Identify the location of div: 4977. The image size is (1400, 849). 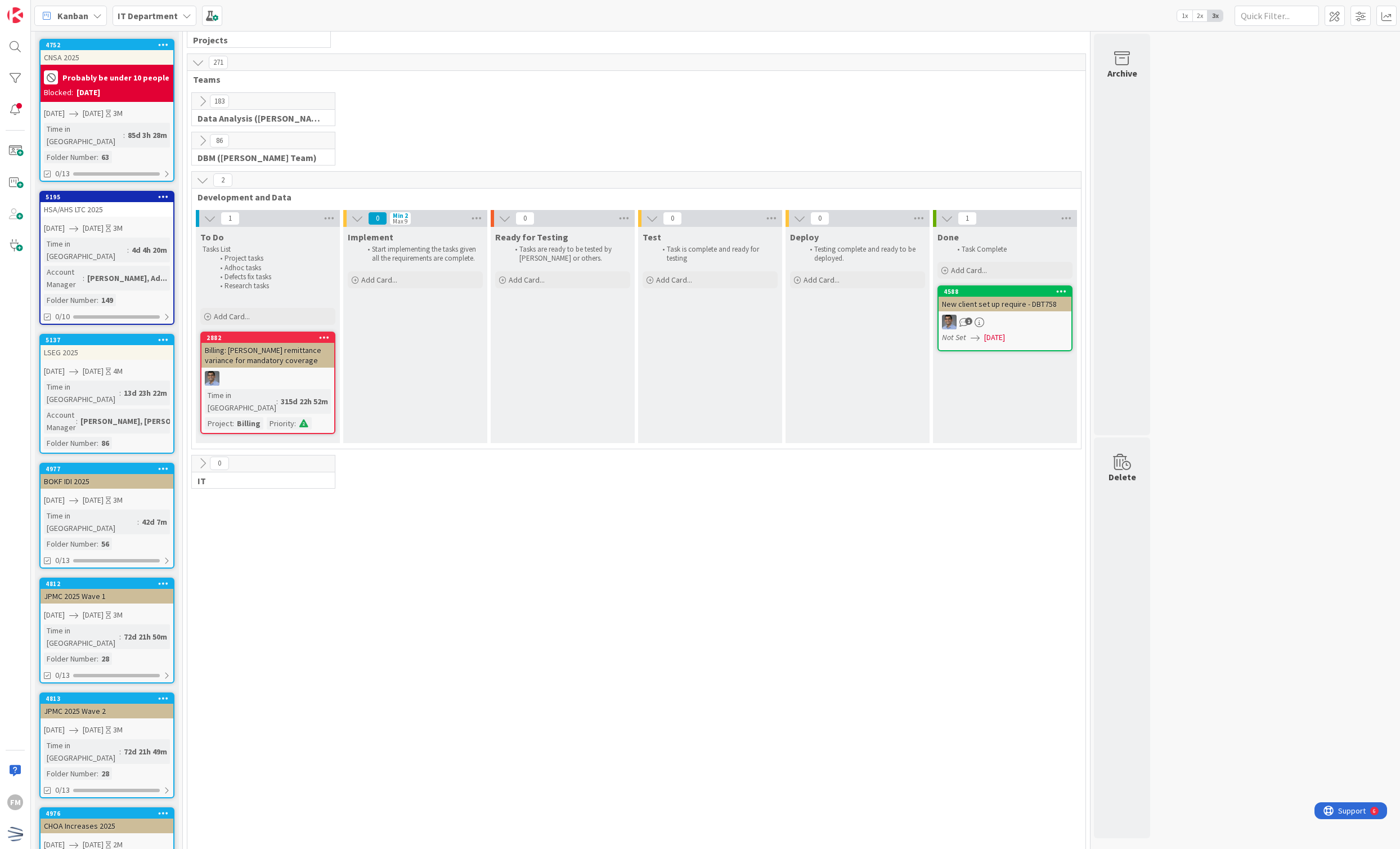
(109, 469).